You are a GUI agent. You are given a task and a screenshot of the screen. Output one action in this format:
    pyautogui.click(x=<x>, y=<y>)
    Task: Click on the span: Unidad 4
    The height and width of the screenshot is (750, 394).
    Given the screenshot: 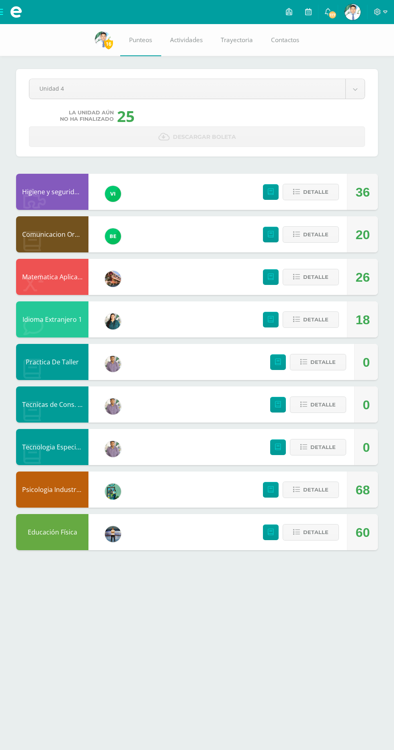 What is the action you would take?
    pyautogui.click(x=187, y=88)
    